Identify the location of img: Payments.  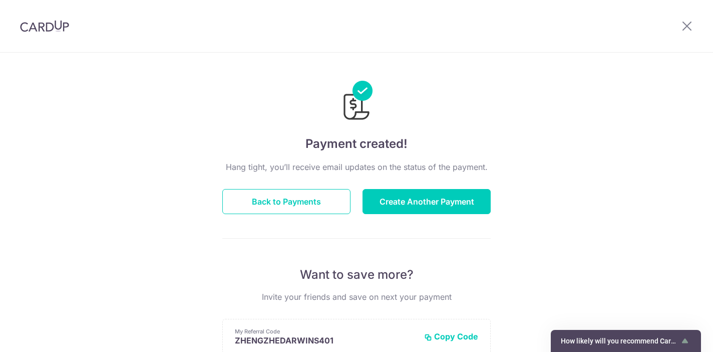
(357, 102).